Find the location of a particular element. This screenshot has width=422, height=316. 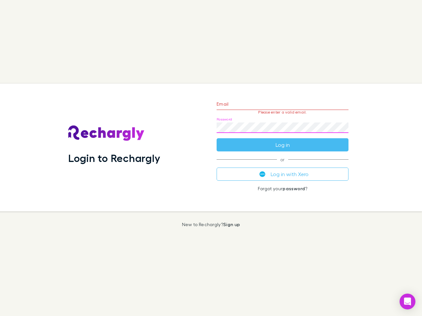

button: Log in is located at coordinates (283, 145).